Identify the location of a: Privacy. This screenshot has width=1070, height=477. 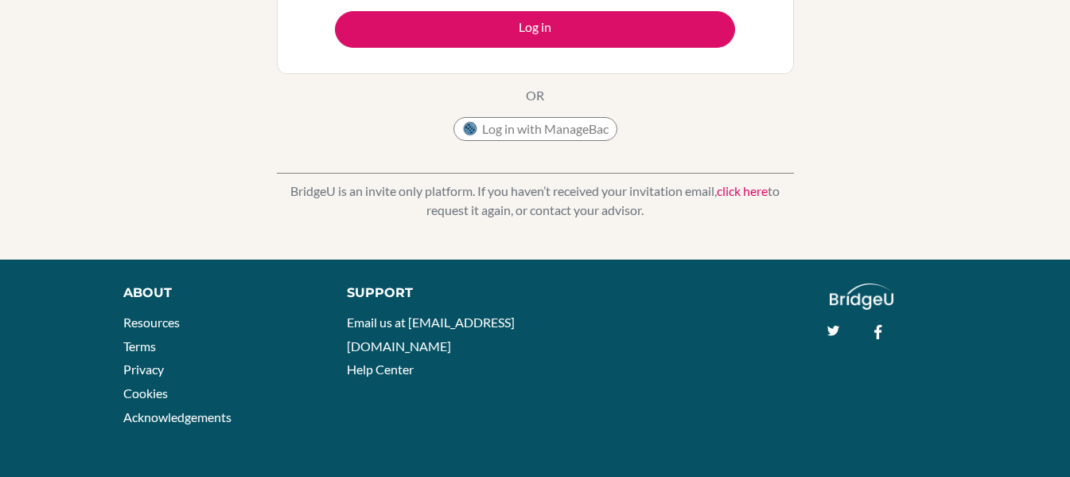
(143, 368).